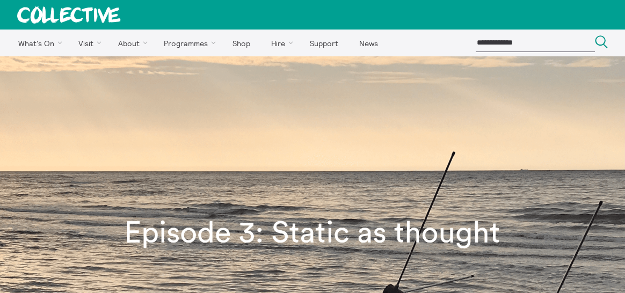  What do you see at coordinates (280, 43) in the screenshot?
I see `a: Hire` at bounding box center [280, 43].